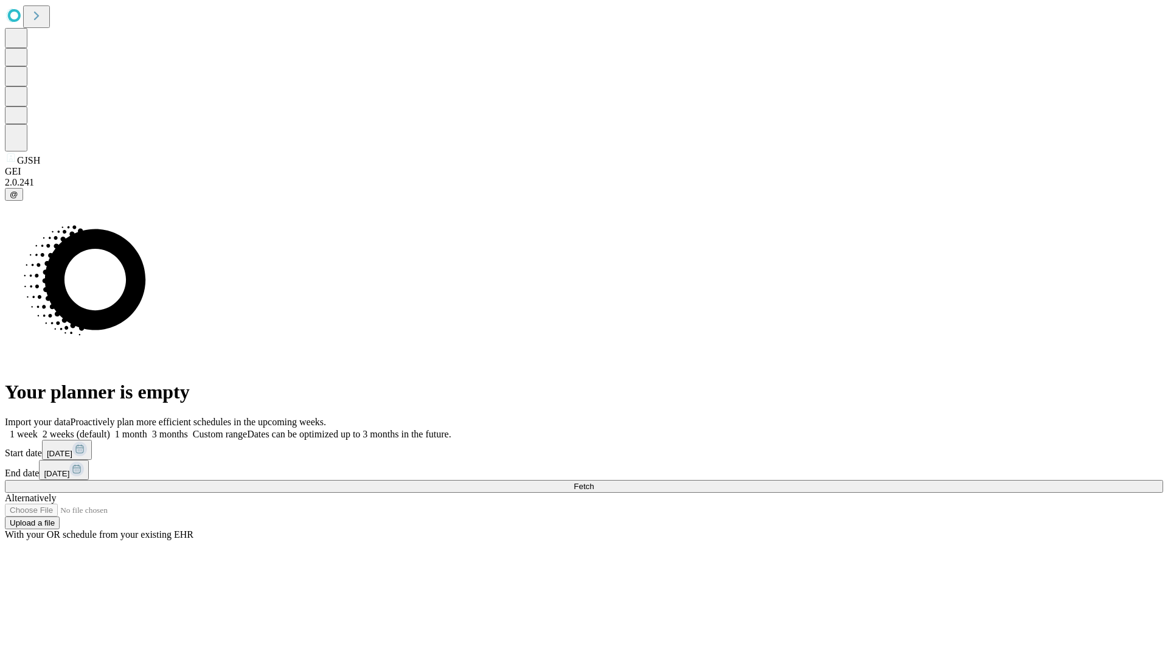 This screenshot has height=657, width=1168. I want to click on span: With your OR schedule from your existing EHR, so click(99, 534).